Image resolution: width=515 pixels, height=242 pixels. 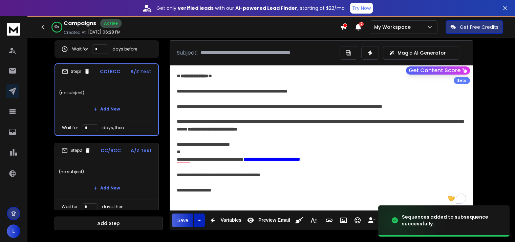 I want to click on button: Try Now, so click(x=361, y=8).